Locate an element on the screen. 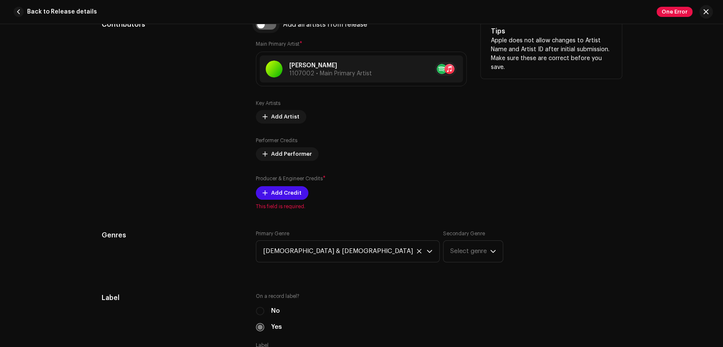 Image resolution: width=723 pixels, height=347 pixels. h5: Contributors is located at coordinates (172, 25).